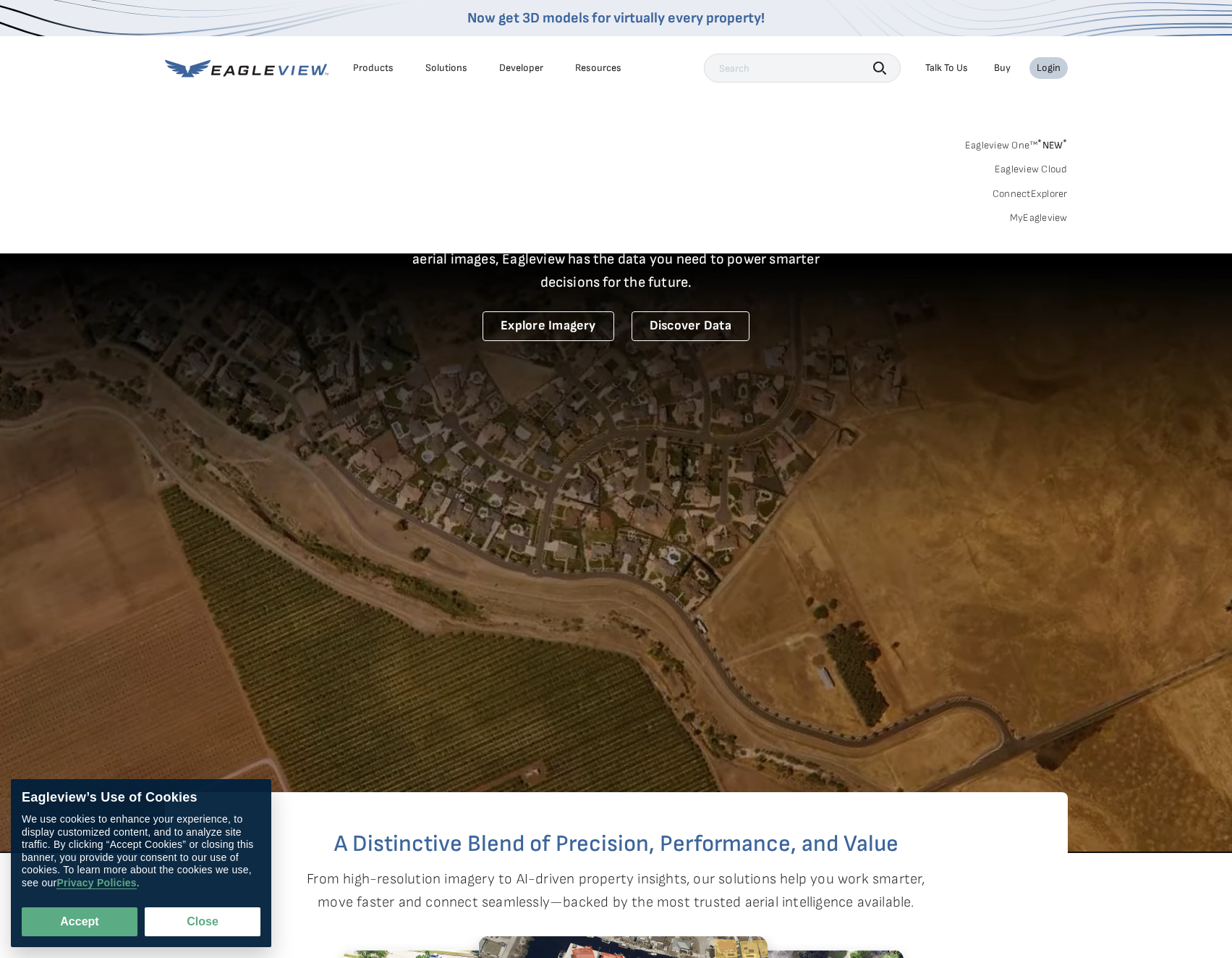 The height and width of the screenshot is (958, 1232). I want to click on span: NEW, so click(1052, 145).